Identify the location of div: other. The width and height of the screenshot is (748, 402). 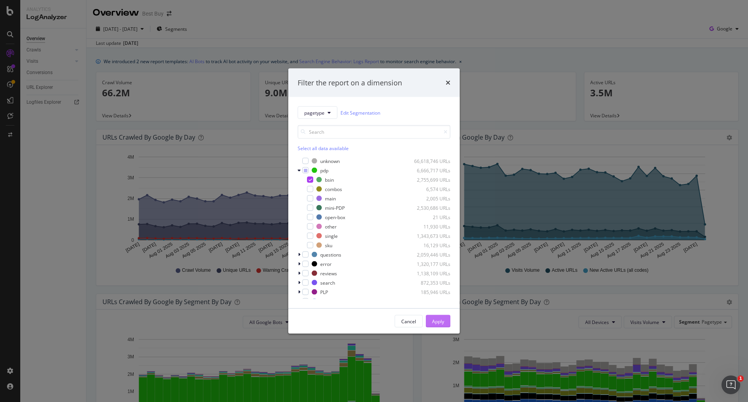
(331, 226).